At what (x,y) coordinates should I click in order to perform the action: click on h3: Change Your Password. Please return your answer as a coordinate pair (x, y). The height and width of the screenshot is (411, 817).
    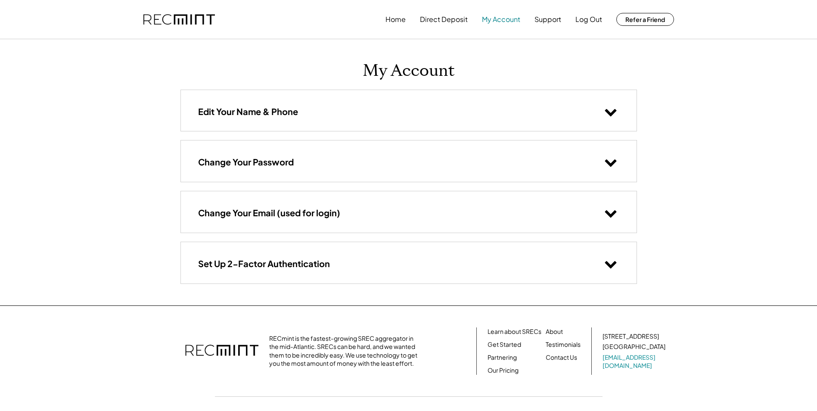
    Looking at the image, I should click on (246, 162).